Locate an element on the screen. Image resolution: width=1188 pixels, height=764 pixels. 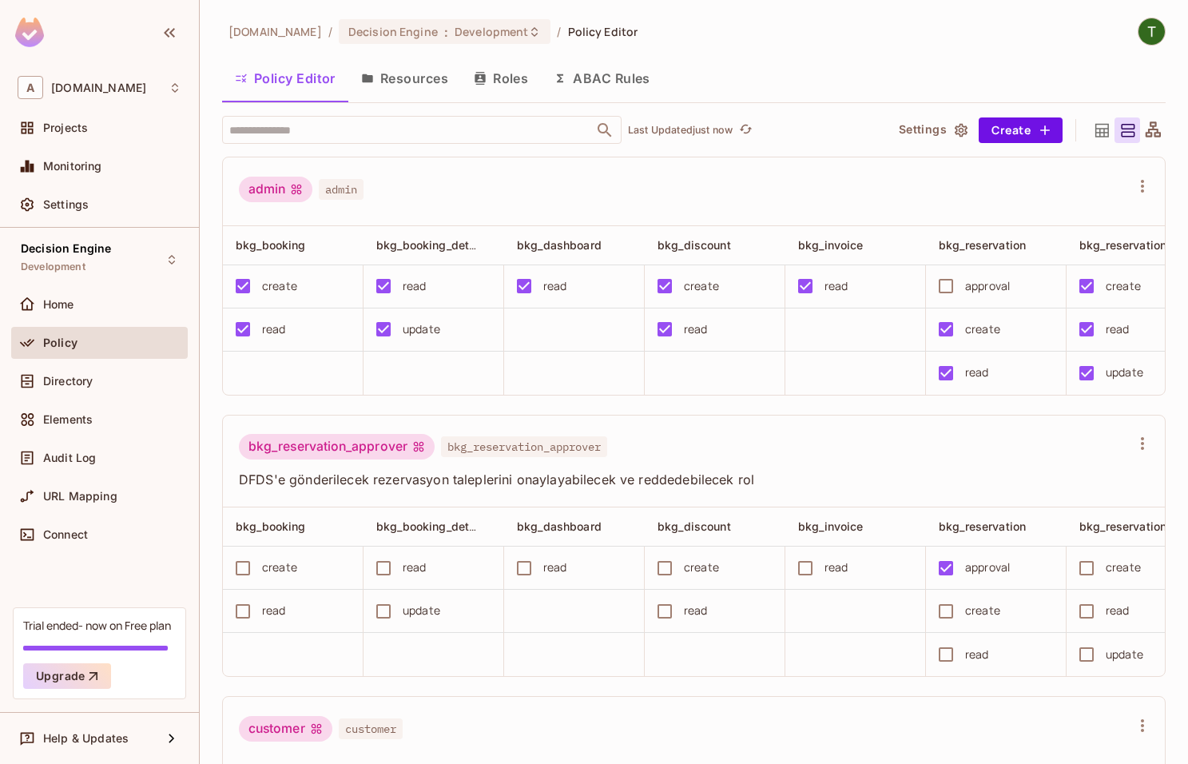
button: refresh is located at coordinates (746, 130).